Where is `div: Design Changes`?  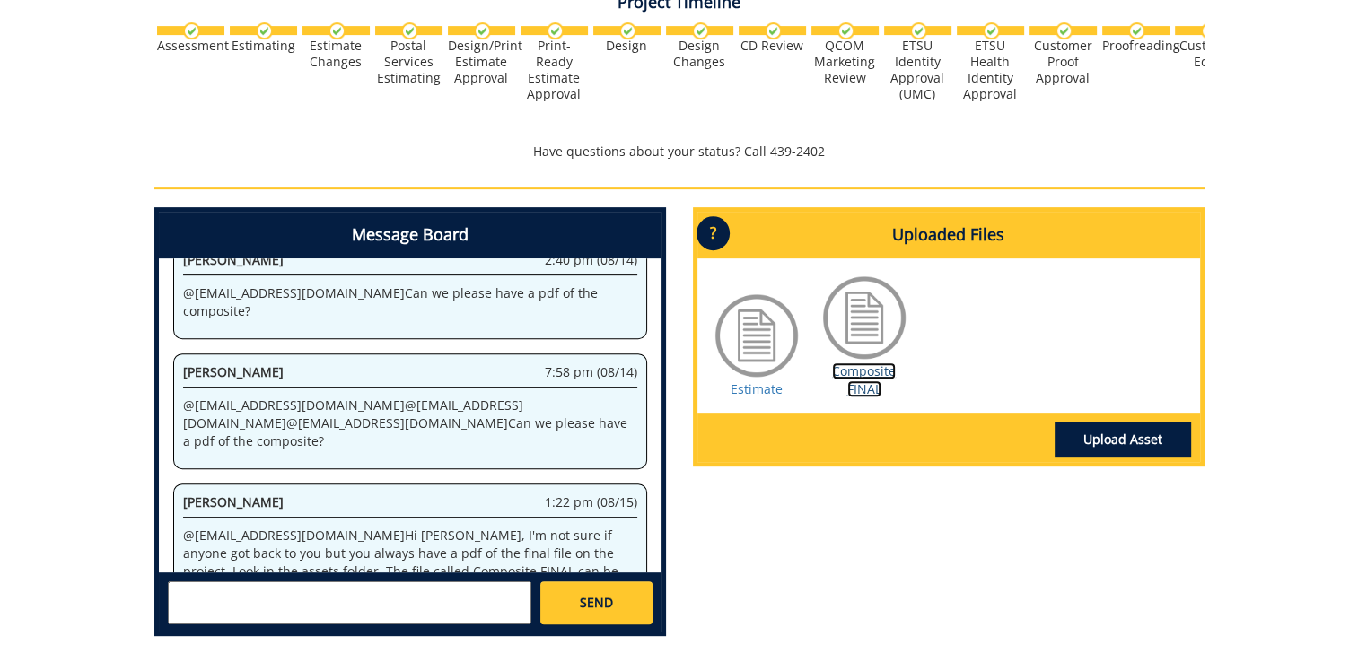
div: Design Changes is located at coordinates (699, 54).